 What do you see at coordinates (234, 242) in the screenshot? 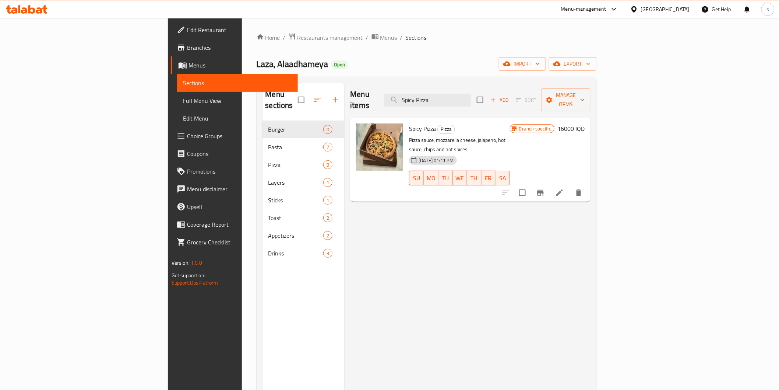
I see `a: Grocery Checklist` at bounding box center [234, 242].